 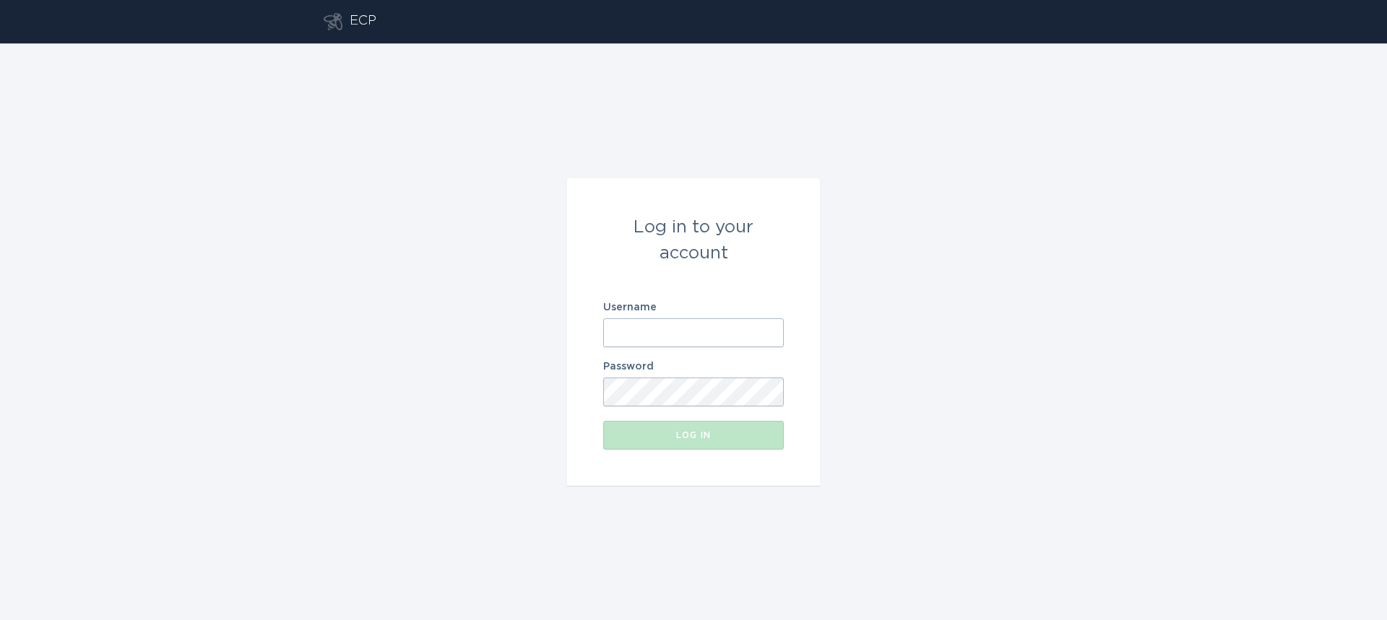 I want to click on div: Log in, so click(x=693, y=435).